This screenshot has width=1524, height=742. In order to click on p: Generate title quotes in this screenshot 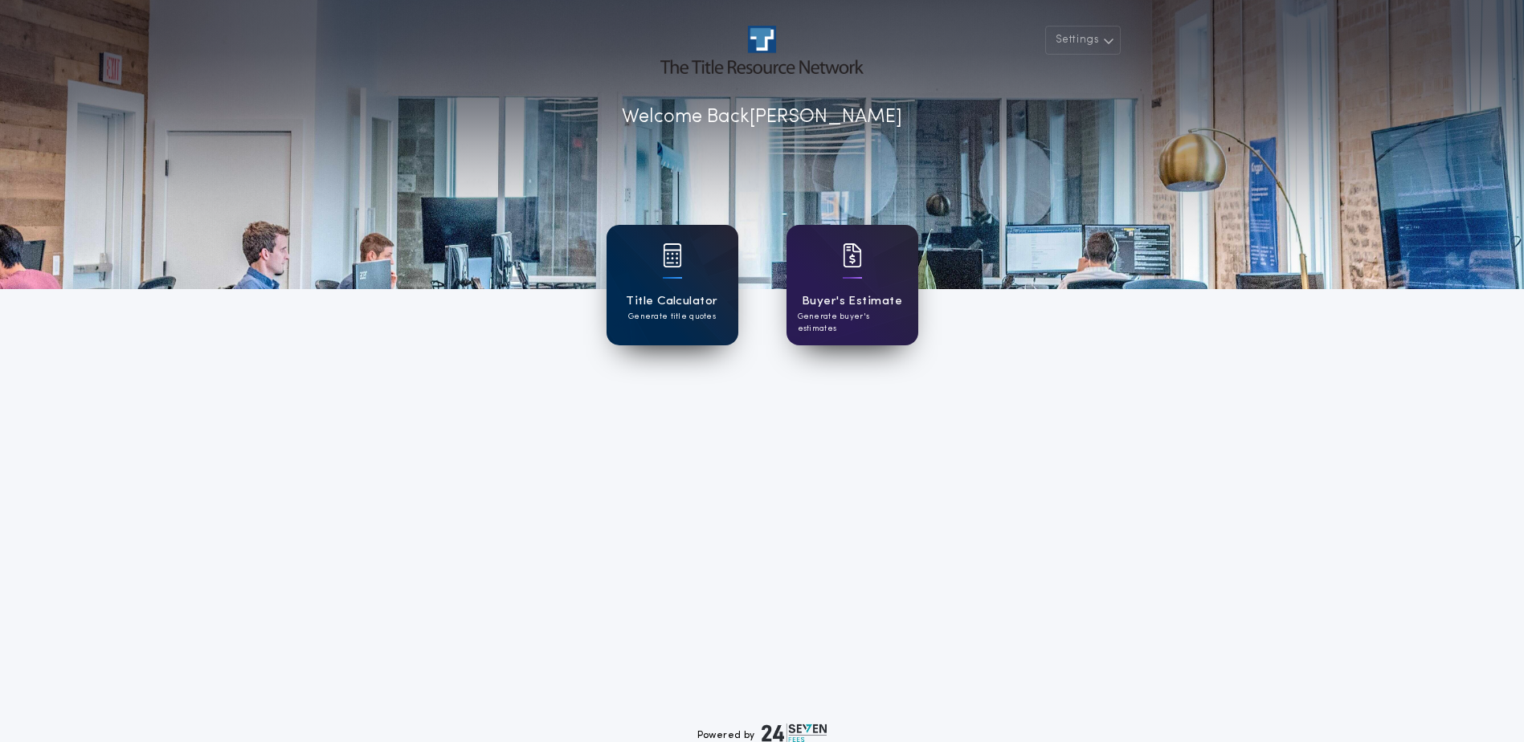, I will do `click(672, 316)`.